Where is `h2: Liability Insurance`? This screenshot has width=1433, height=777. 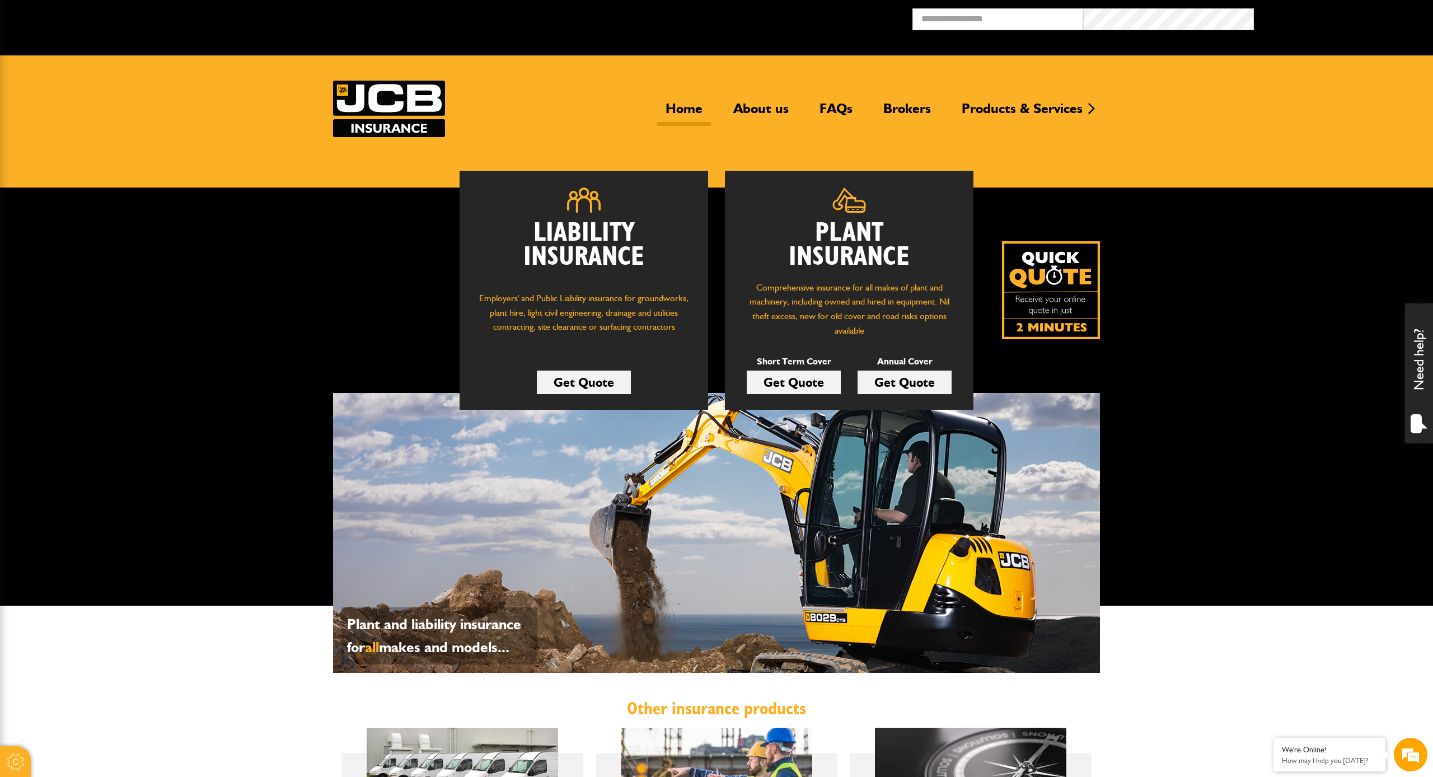
h2: Liability Insurance is located at coordinates (584, 251).